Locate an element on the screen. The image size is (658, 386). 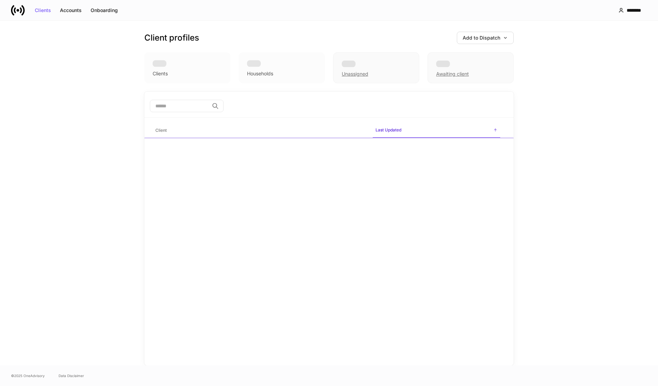
button: Accounts is located at coordinates (71, 10).